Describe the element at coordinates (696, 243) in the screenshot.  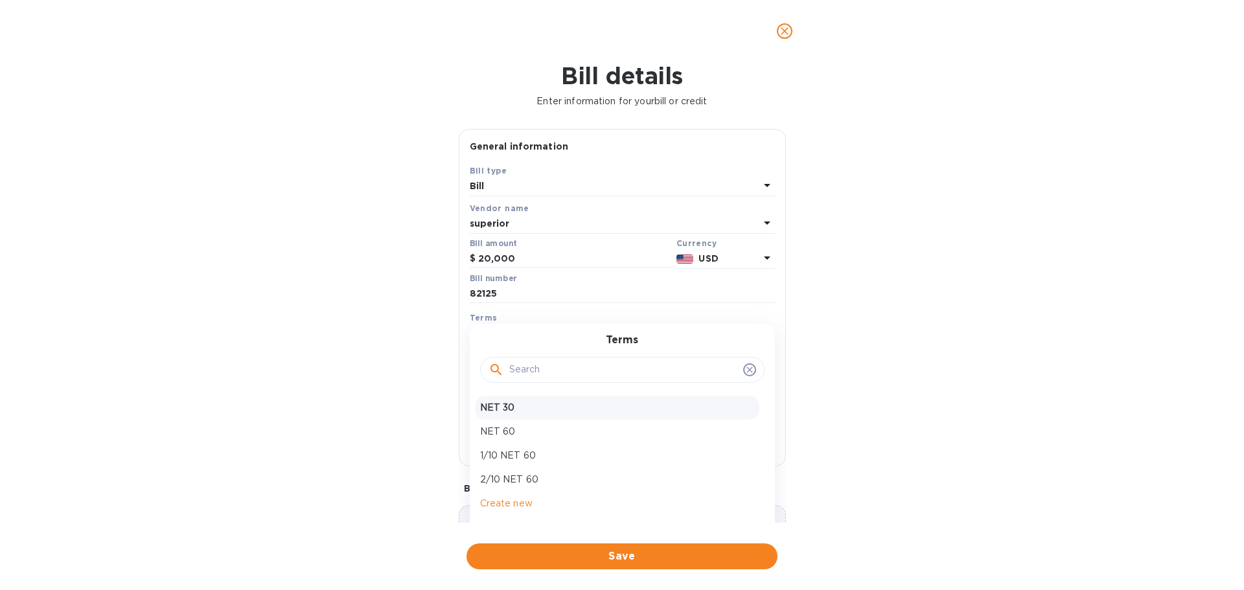
I see `b: Currency` at that location.